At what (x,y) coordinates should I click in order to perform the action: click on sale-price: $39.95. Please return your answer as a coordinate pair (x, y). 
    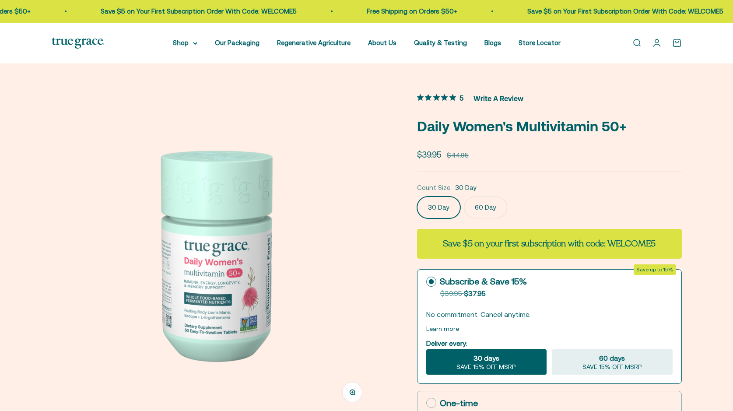
    Looking at the image, I should click on (430, 155).